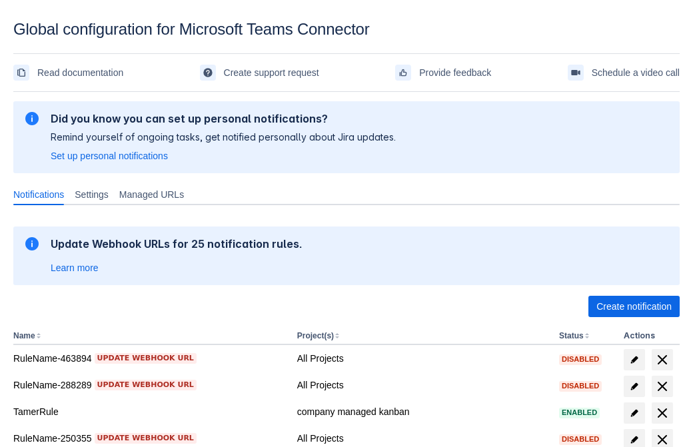  I want to click on button: Name, so click(24, 336).